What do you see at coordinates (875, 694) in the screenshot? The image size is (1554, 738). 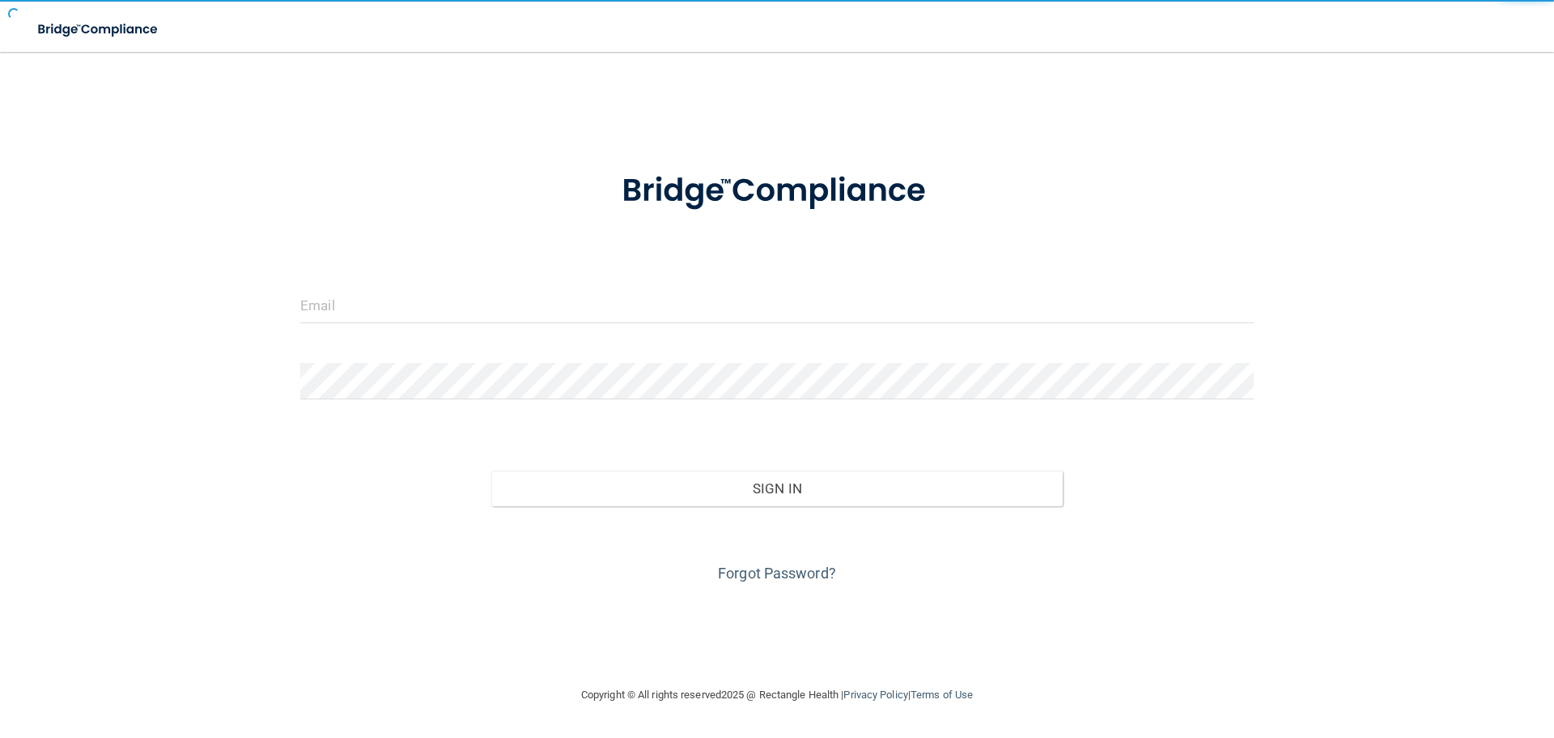 I see `a: Privacy Policy` at bounding box center [875, 694].